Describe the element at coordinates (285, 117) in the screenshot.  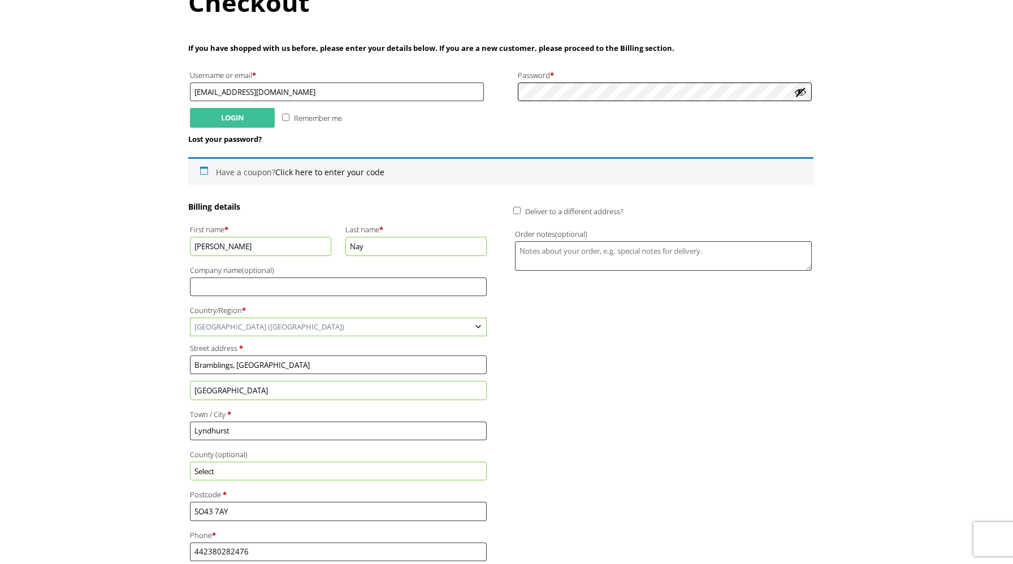
I see `input: Remember me` at that location.